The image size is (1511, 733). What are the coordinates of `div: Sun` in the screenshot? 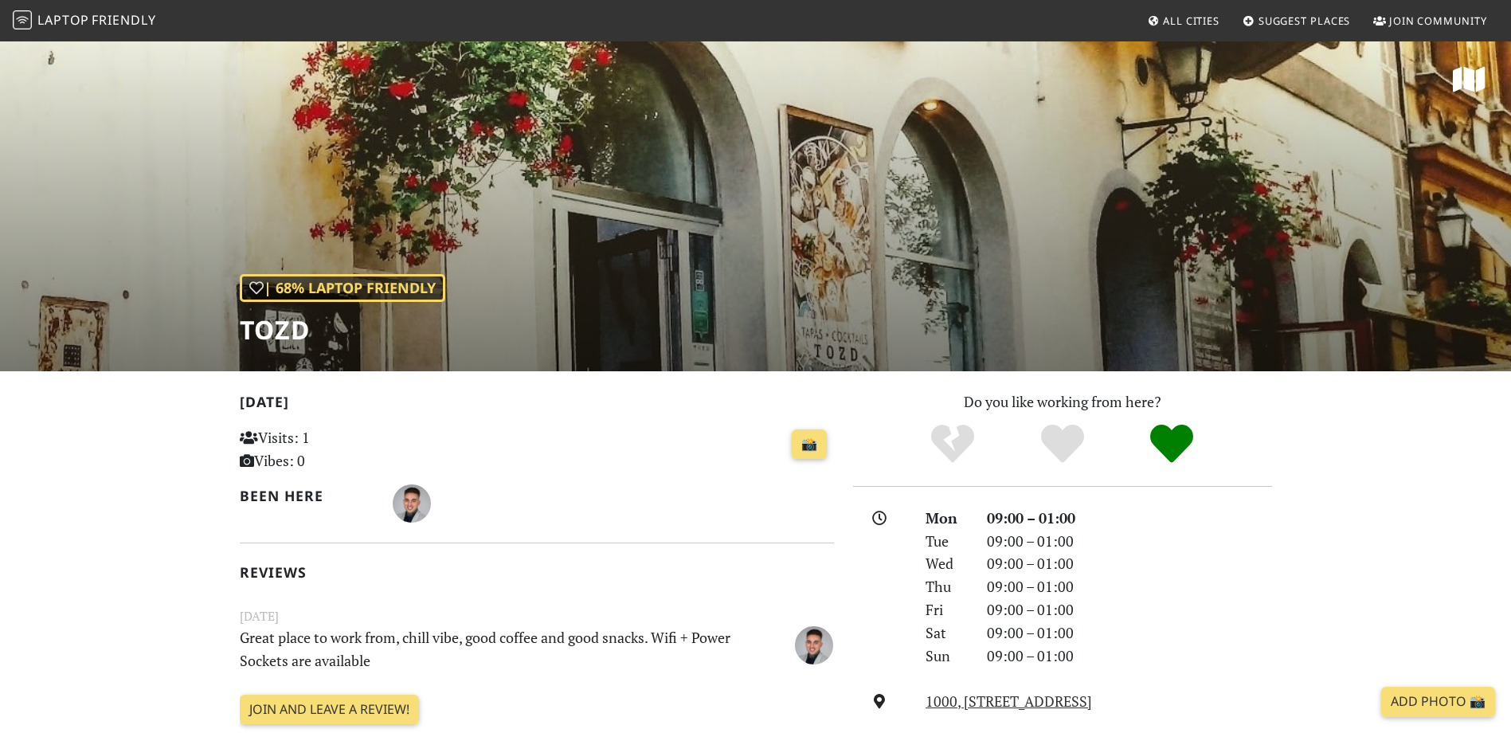 It's located at (946, 656).